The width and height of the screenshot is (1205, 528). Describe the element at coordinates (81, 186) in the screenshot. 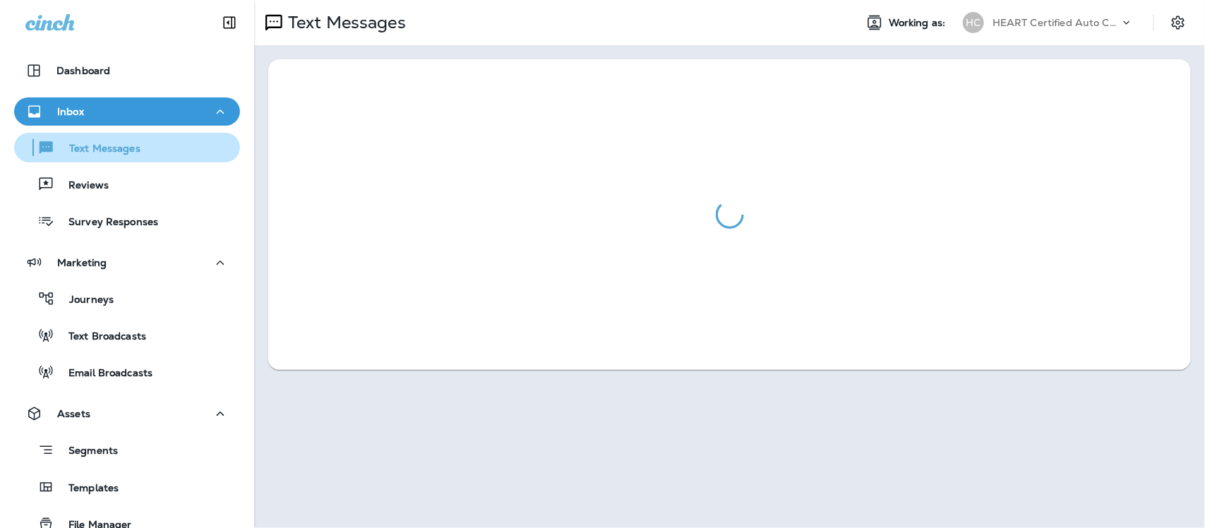

I see `p: Reviews` at that location.